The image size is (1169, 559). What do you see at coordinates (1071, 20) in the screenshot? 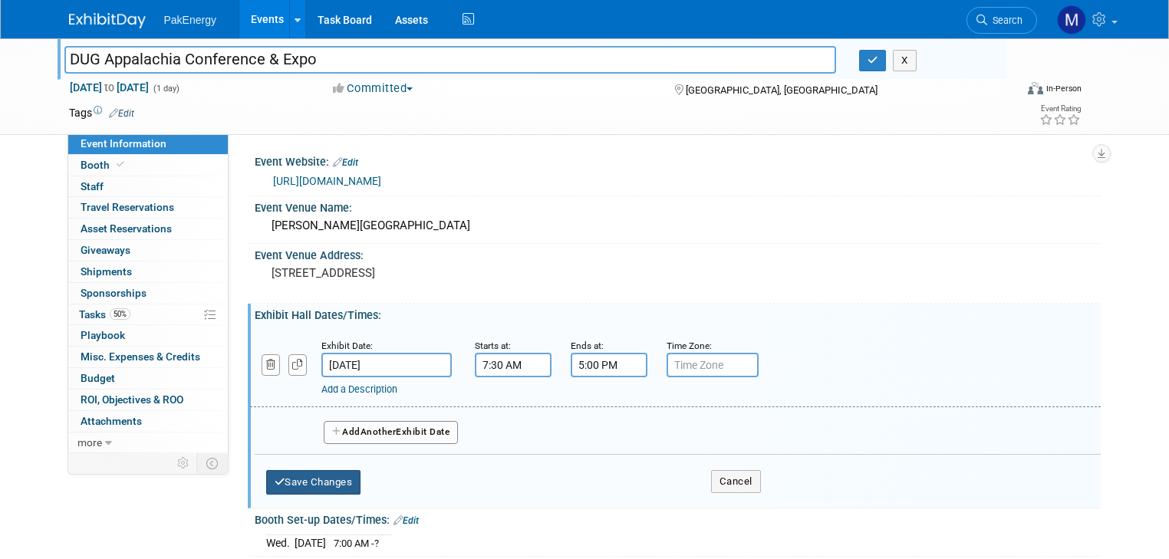
I see `img: Mary Walker` at bounding box center [1071, 20].